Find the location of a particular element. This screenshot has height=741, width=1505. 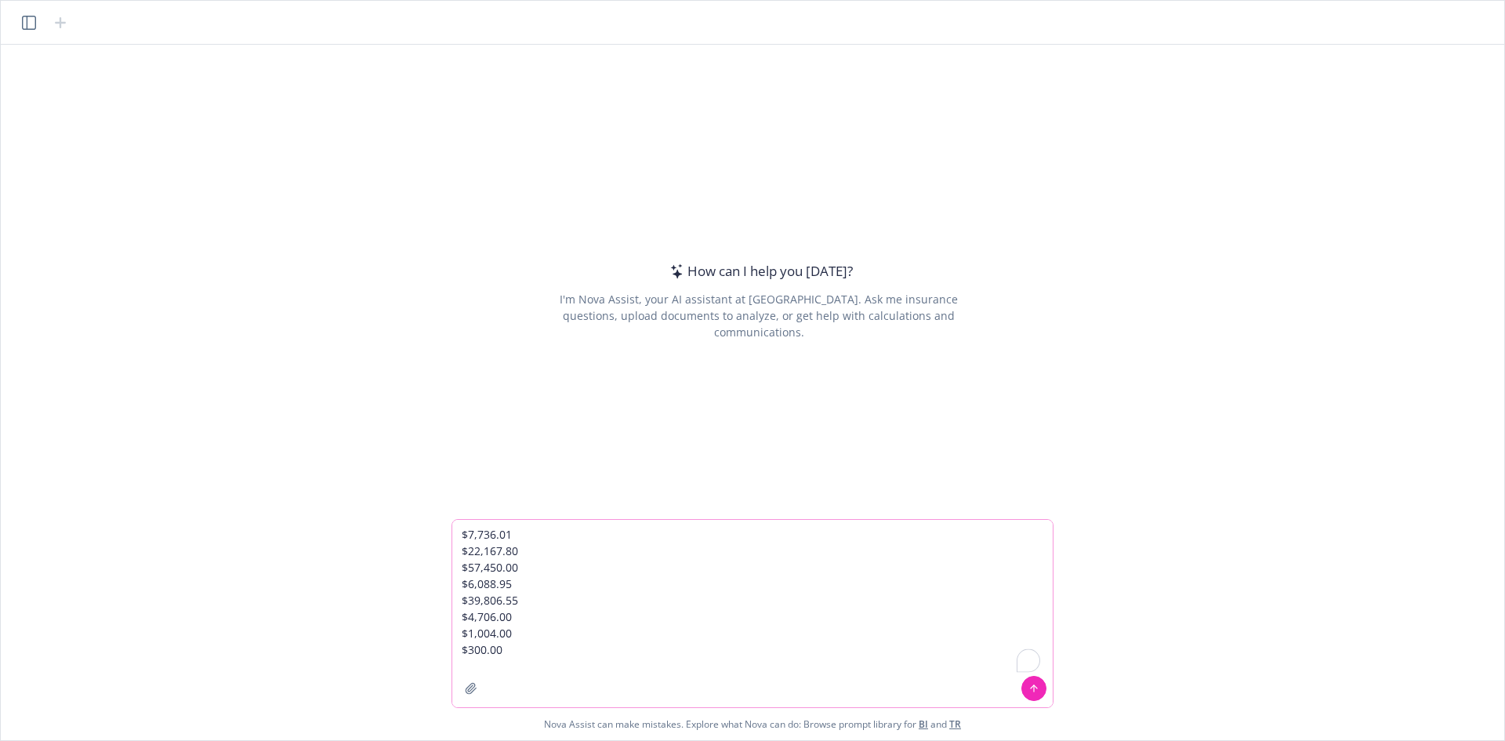

textarea: To enrich screen reader interactions, please activate Accessibility in Grammarly extension settings is located at coordinates (753, 613).